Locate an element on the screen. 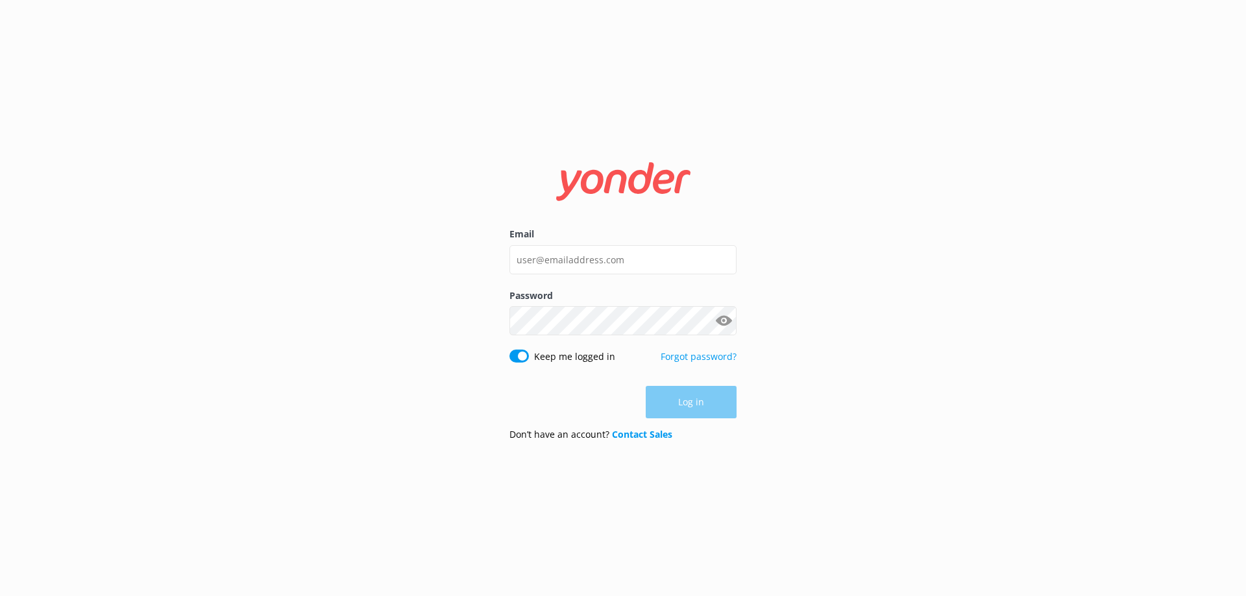  a: Contact Sales is located at coordinates (642, 434).